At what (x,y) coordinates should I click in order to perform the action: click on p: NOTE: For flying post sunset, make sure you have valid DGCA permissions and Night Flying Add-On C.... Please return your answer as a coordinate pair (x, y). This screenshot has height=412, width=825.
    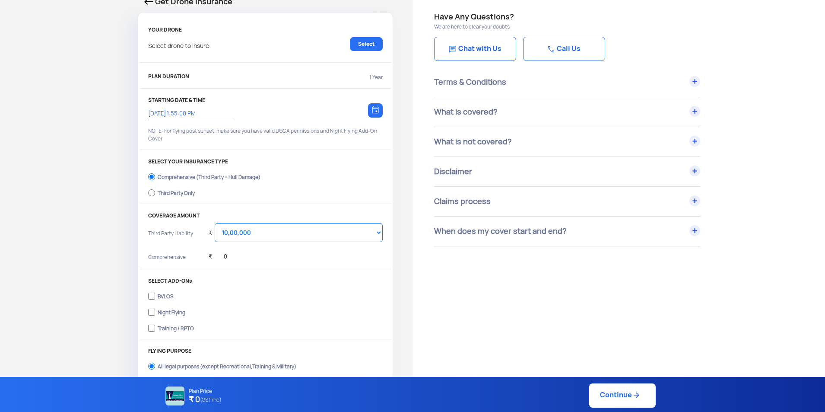
    Looking at the image, I should click on (265, 135).